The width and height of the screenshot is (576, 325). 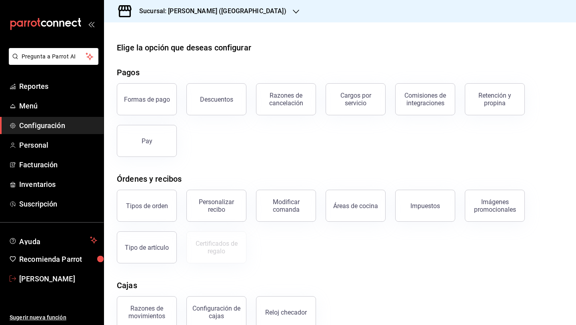 What do you see at coordinates (147, 99) in the screenshot?
I see `div: Formas de pago` at bounding box center [147, 99].